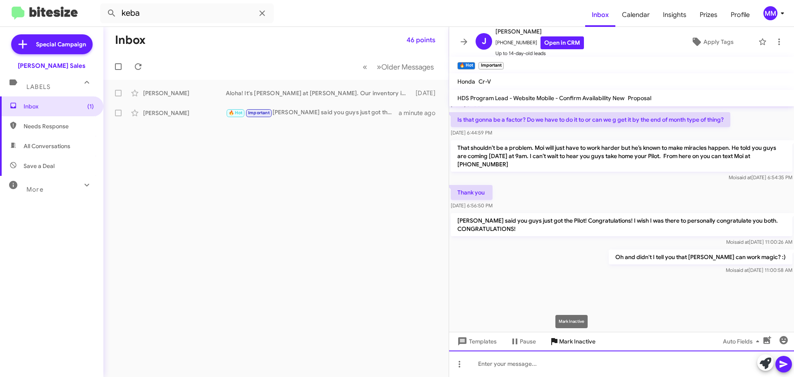  Describe the element at coordinates (91, 106) in the screenshot. I see `span: (1)` at that location.